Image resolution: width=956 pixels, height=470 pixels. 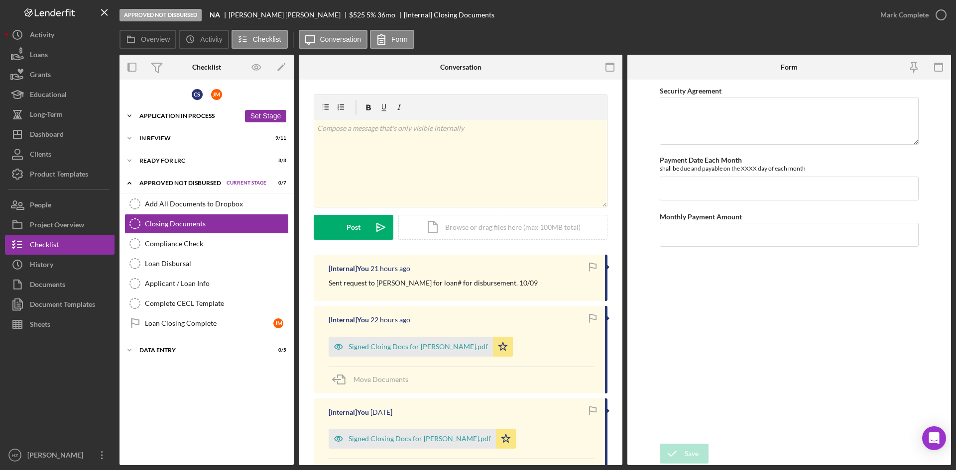 What do you see at coordinates (277, 161) in the screenshot?
I see `div: 3 / 3` at bounding box center [277, 161].